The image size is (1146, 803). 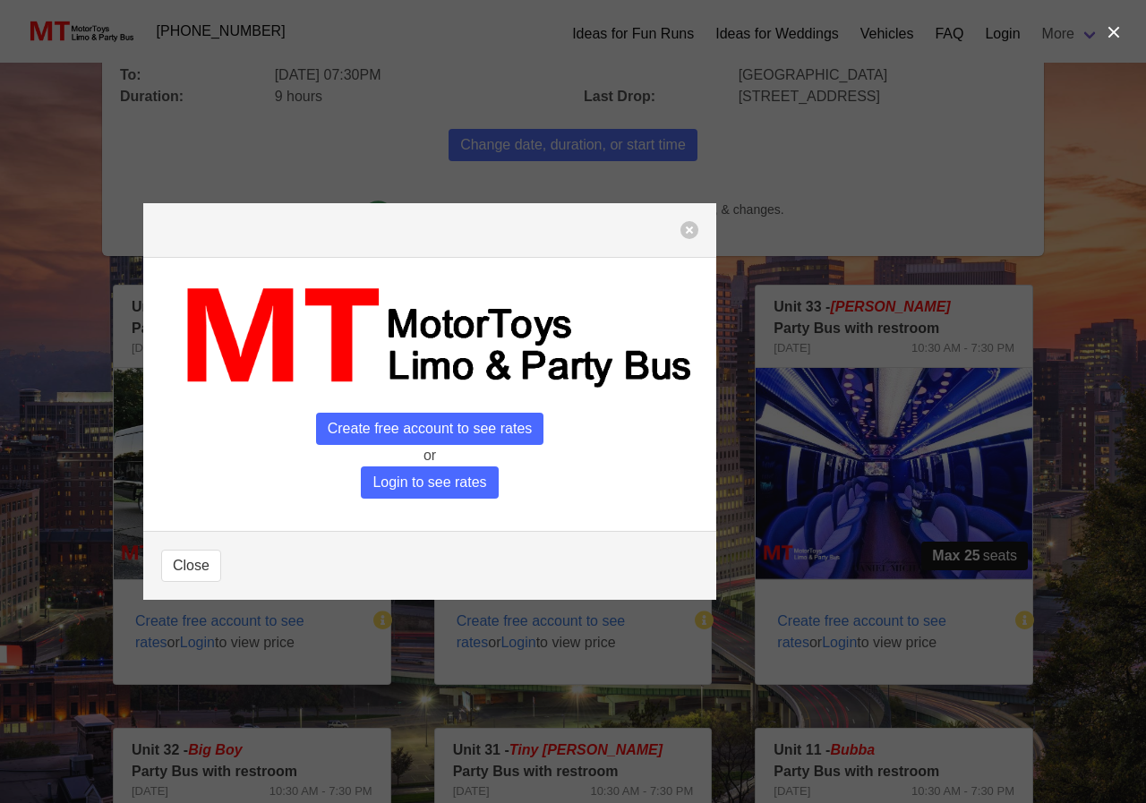 What do you see at coordinates (429, 483) in the screenshot?
I see `span: Login to see rates` at bounding box center [429, 483].